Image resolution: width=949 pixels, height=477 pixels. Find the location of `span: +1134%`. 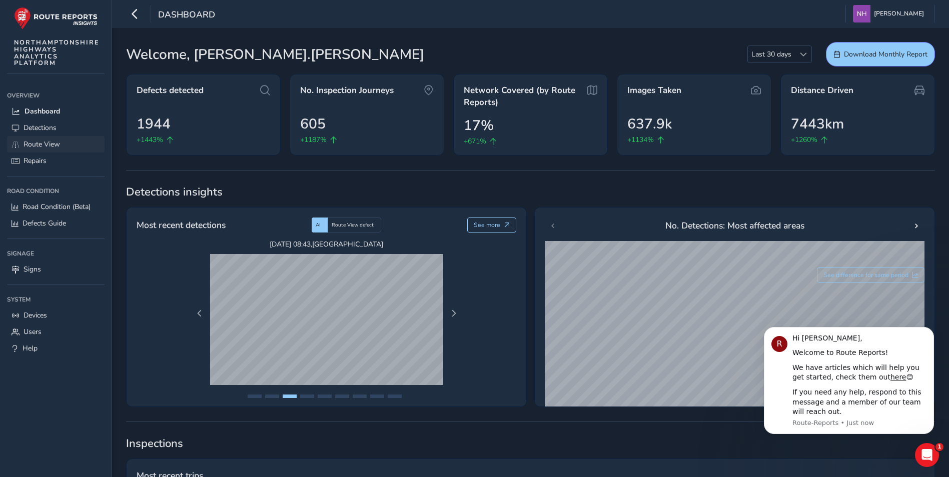

span: +1134% is located at coordinates (640, 140).